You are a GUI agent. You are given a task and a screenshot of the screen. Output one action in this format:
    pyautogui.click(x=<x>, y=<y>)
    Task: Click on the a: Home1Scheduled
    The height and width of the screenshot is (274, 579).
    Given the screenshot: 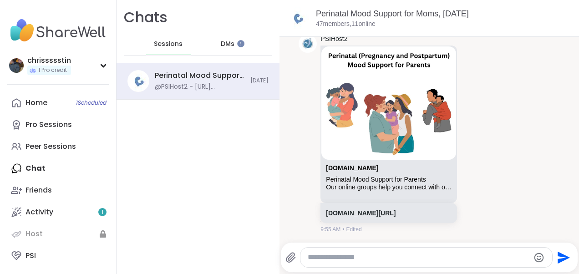 What is the action you would take?
    pyautogui.click(x=58, y=103)
    